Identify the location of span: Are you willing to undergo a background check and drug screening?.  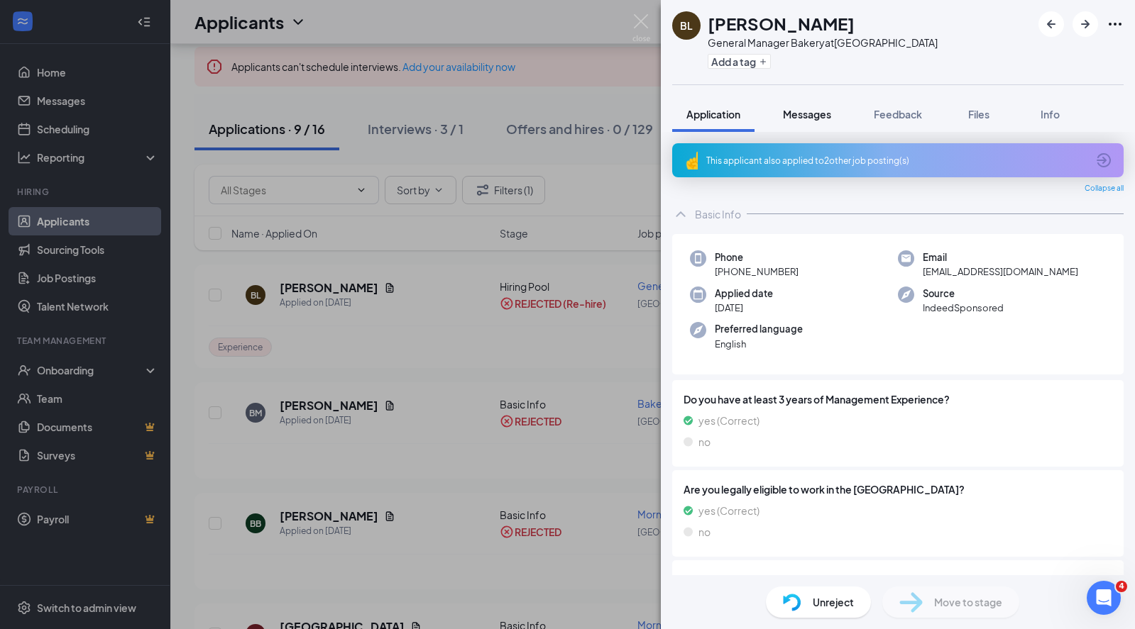
(898, 580).